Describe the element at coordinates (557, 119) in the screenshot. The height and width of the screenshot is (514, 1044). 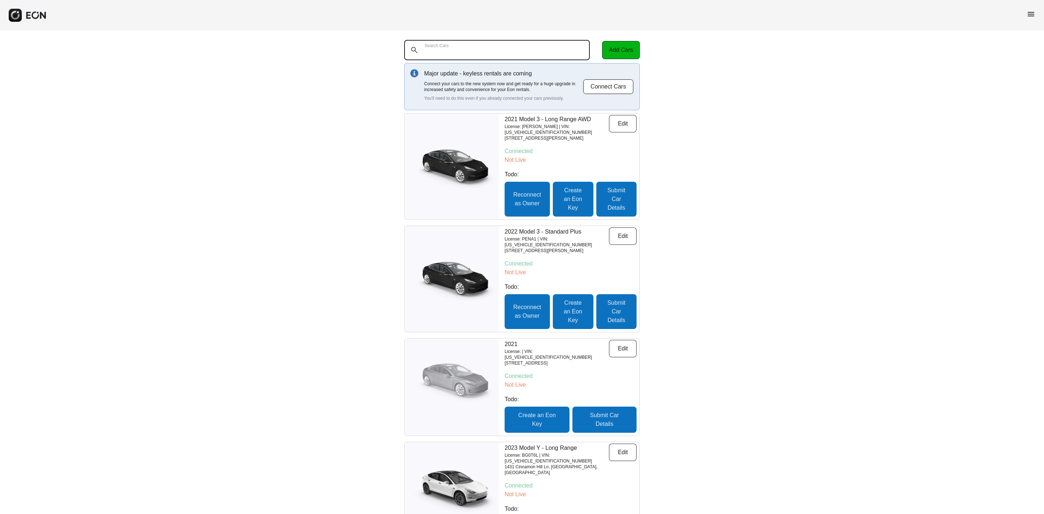
I see `p: 2021 Model 3 - Long Range AWD` at that location.